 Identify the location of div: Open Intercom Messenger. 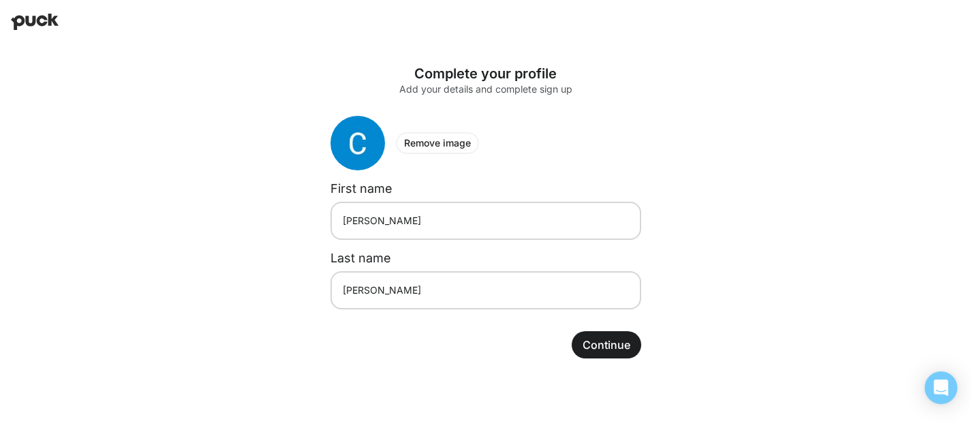
(941, 388).